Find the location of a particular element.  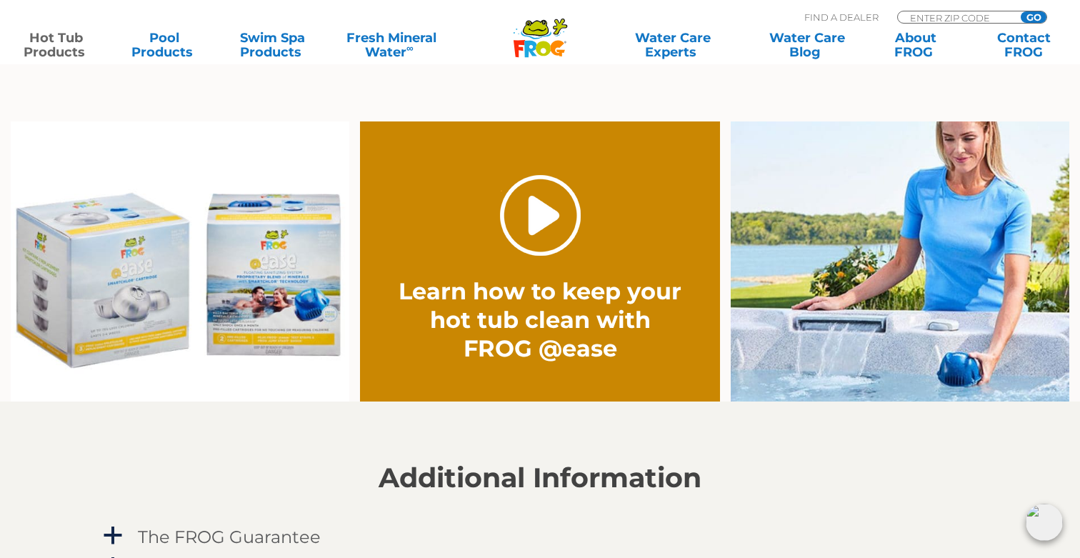

a: Hot TubProducts is located at coordinates (56, 45).